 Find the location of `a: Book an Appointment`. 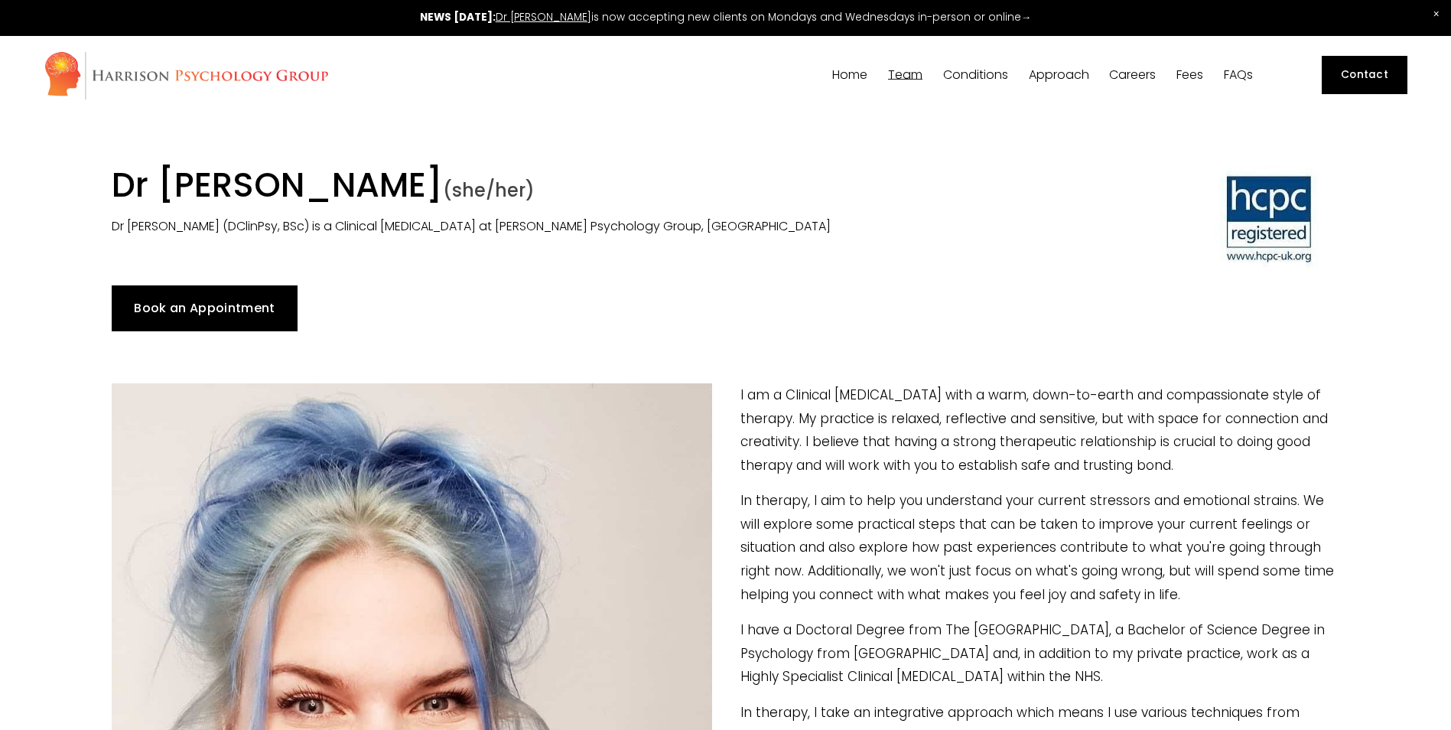

a: Book an Appointment is located at coordinates (204, 308).